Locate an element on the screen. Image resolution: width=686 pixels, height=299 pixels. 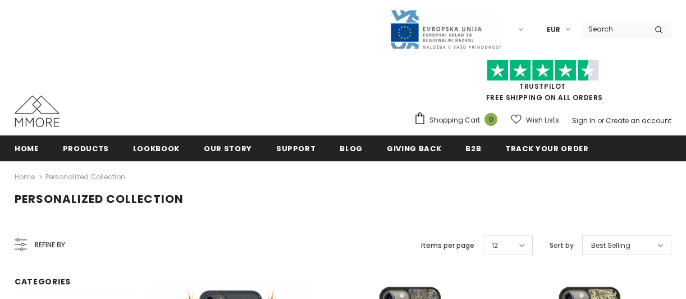
a: B2B is located at coordinates (473, 148).